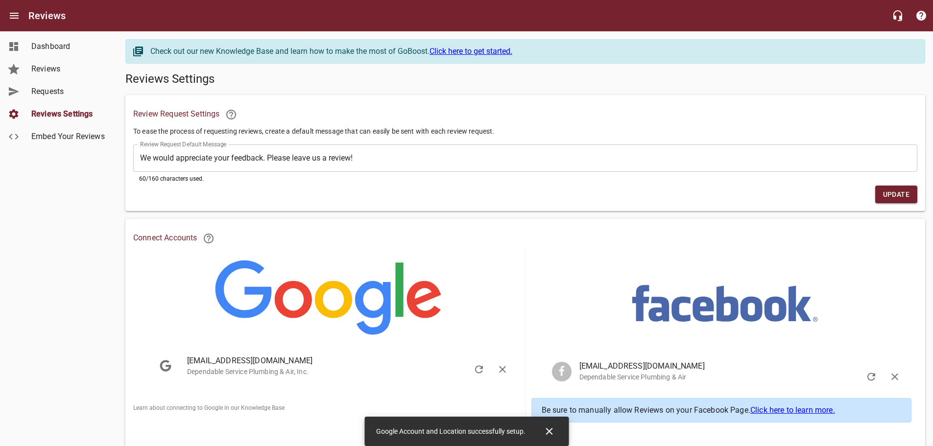 Image resolution: width=933 pixels, height=446 pixels. I want to click on span: Reviews, so click(69, 69).